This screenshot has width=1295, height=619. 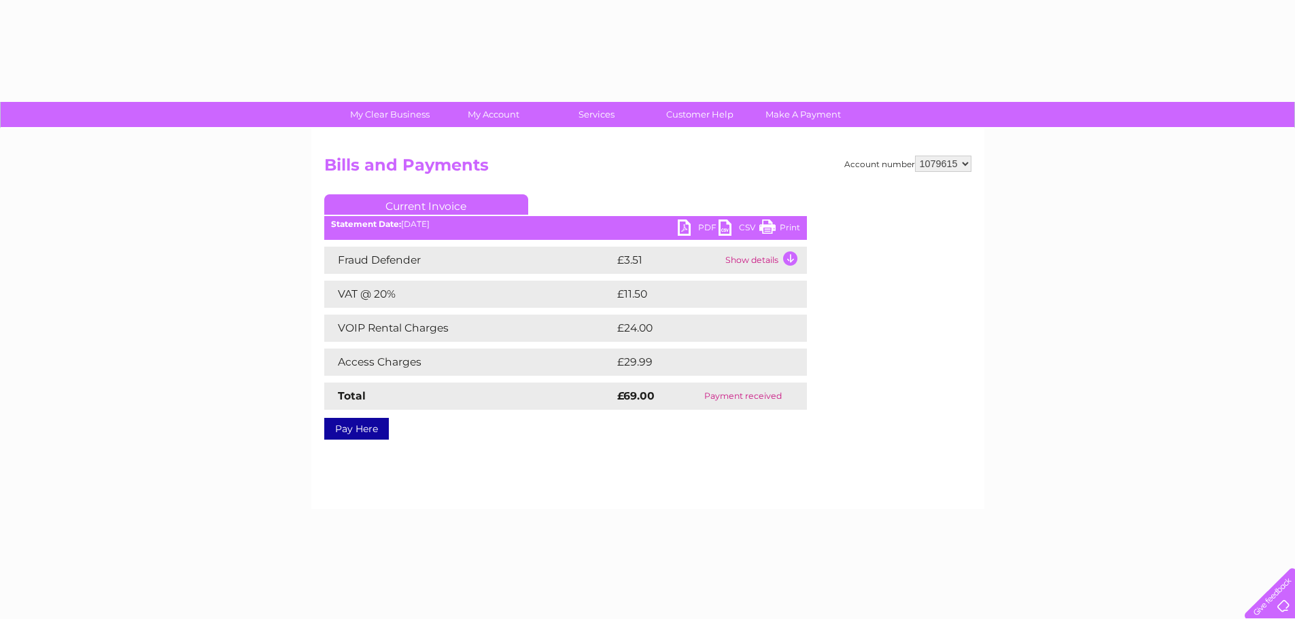 I want to click on td: £11.50, so click(x=696, y=294).